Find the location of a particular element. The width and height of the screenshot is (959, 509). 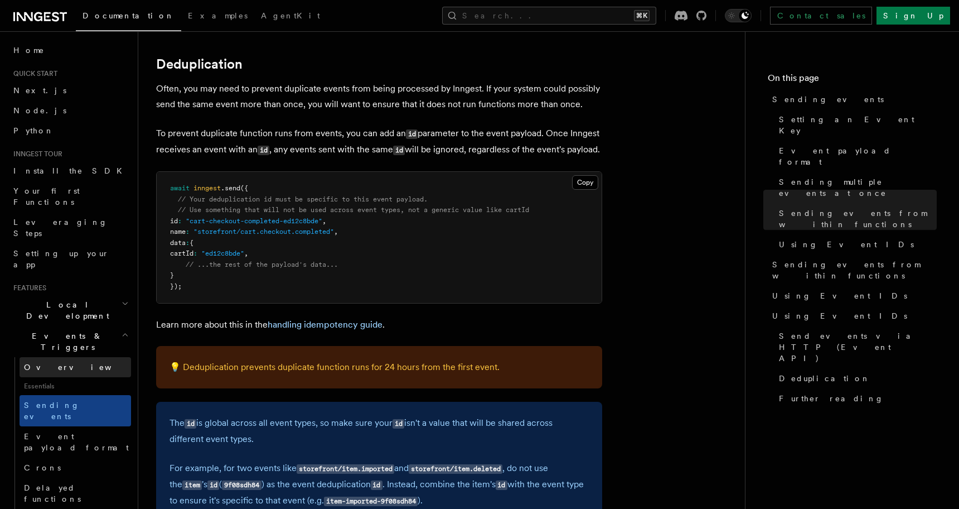

span: Crons is located at coordinates (42, 467).